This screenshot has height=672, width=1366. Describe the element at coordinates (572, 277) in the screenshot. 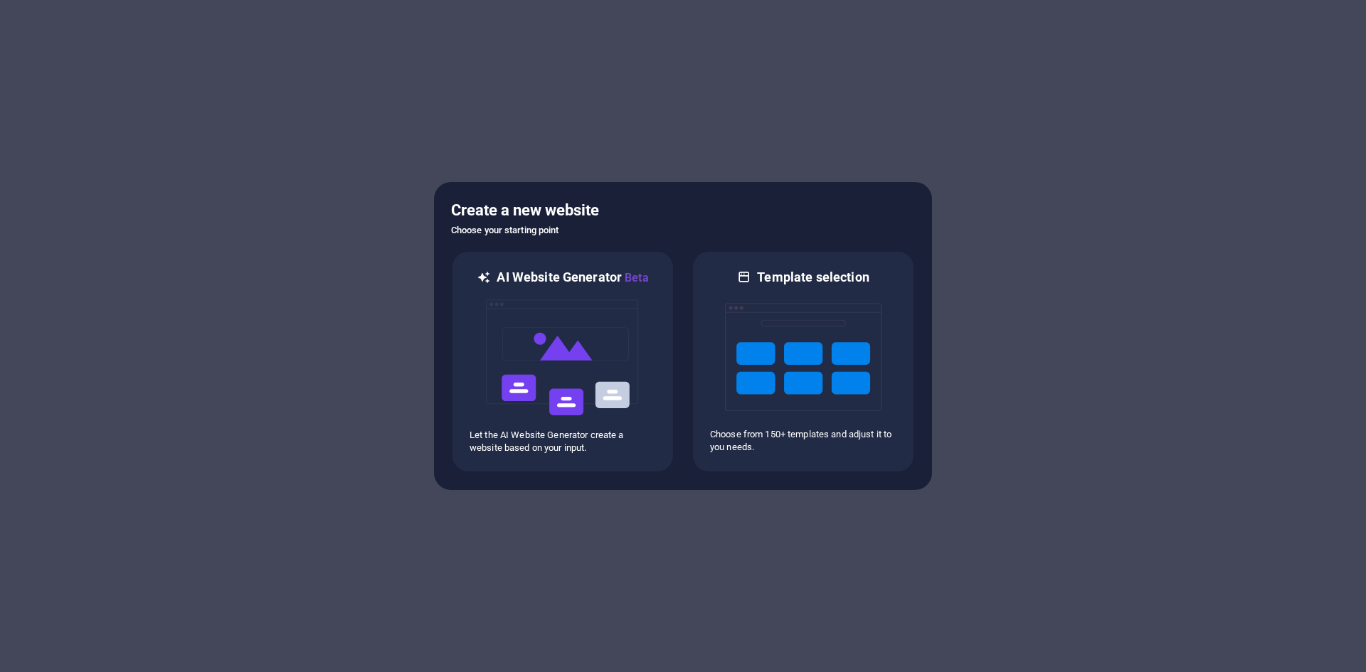

I see `h6: AI Website Generator` at that location.